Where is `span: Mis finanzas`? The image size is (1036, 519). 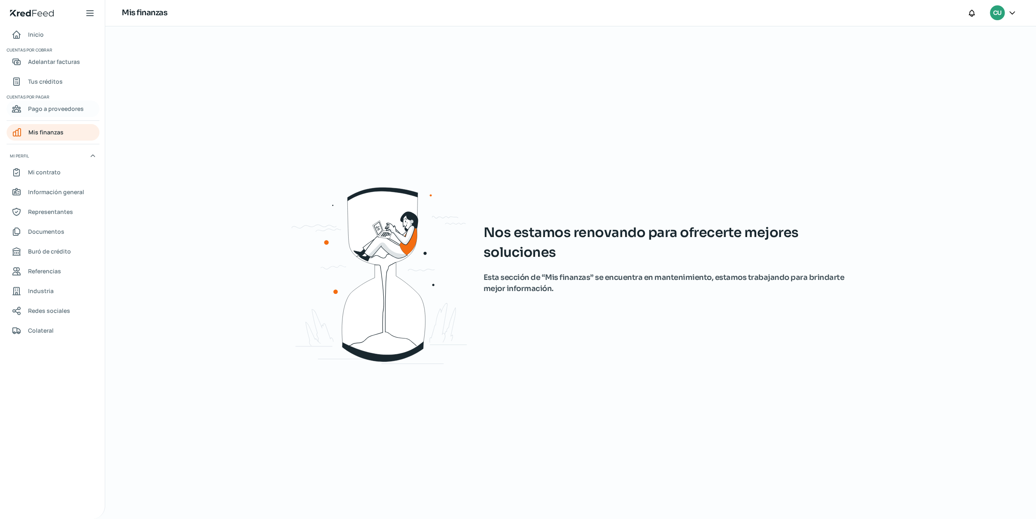 span: Mis finanzas is located at coordinates (46, 132).